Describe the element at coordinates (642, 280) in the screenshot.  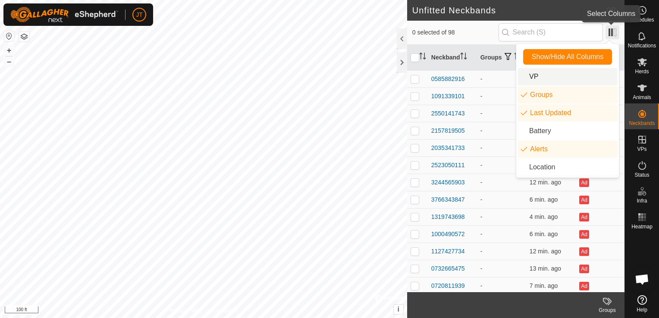
I see `div: Open chat` at that location.